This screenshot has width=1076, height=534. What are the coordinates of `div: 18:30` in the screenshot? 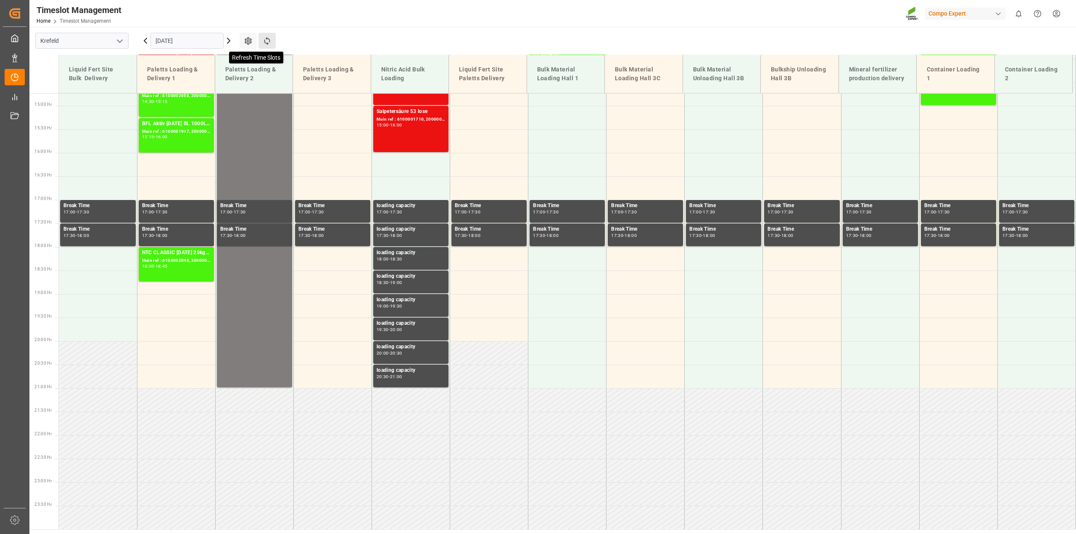 It's located at (396, 259).